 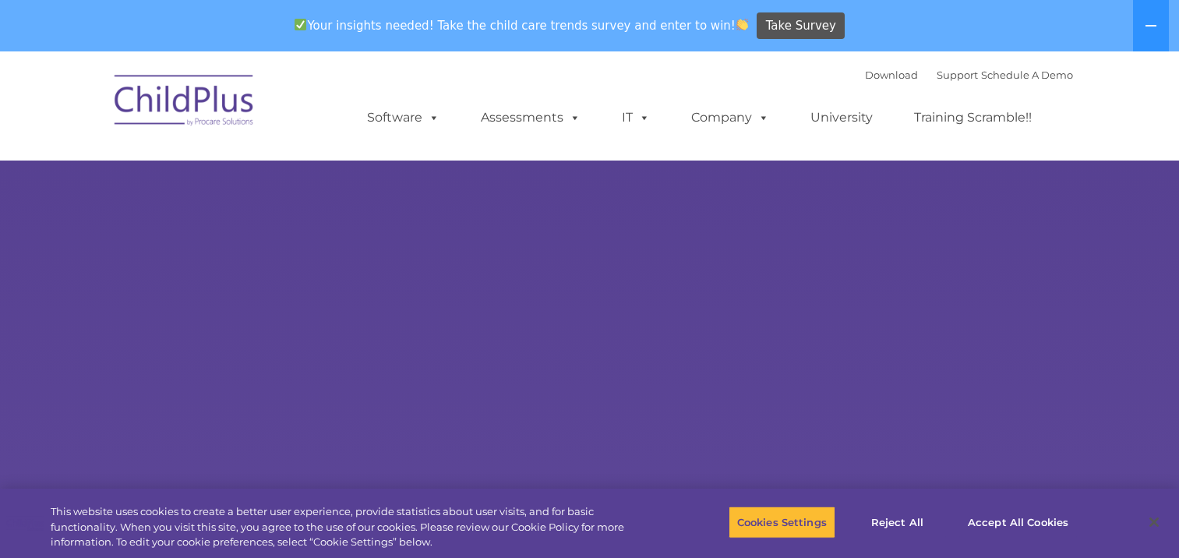 I want to click on a: Training Scramble!!, so click(x=973, y=118).